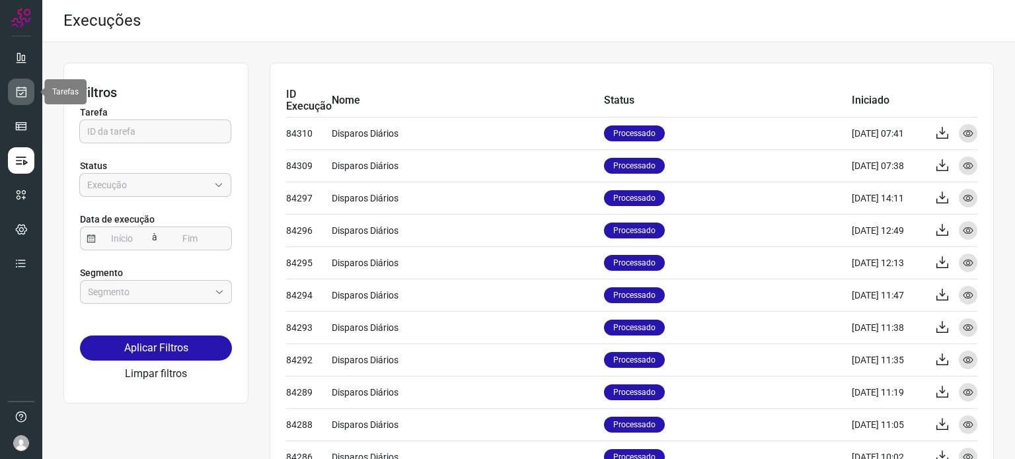  Describe the element at coordinates (156, 93) in the screenshot. I see `h3: Filtros` at that location.